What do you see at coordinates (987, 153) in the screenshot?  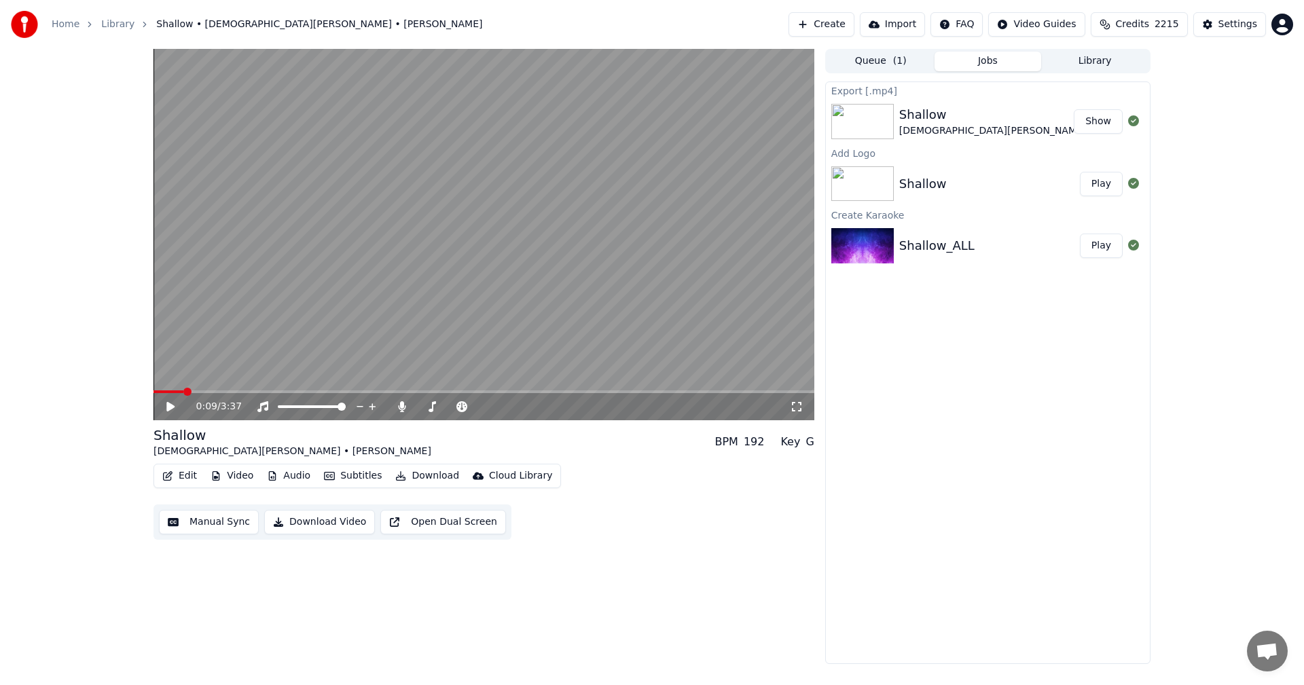 I see `div: Add Logo` at bounding box center [987, 153].